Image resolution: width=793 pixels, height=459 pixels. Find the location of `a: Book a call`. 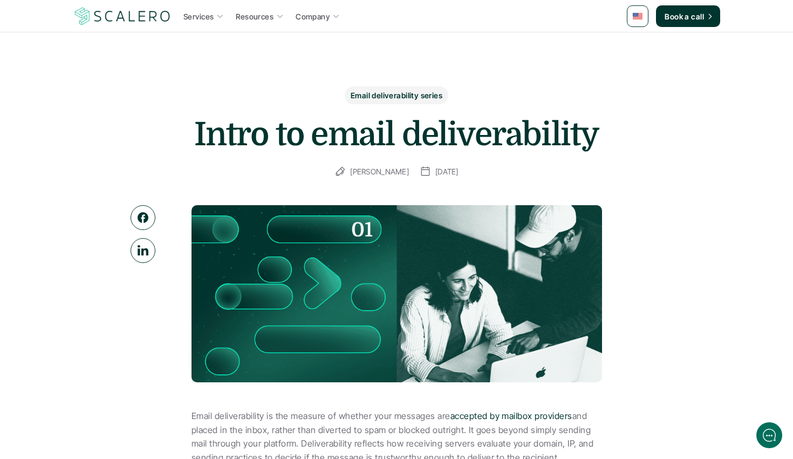

a: Book a call is located at coordinates (688, 16).